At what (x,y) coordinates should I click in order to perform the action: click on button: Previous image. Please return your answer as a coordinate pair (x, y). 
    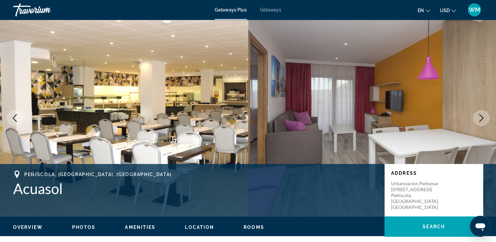
    Looking at the image, I should click on (15, 118).